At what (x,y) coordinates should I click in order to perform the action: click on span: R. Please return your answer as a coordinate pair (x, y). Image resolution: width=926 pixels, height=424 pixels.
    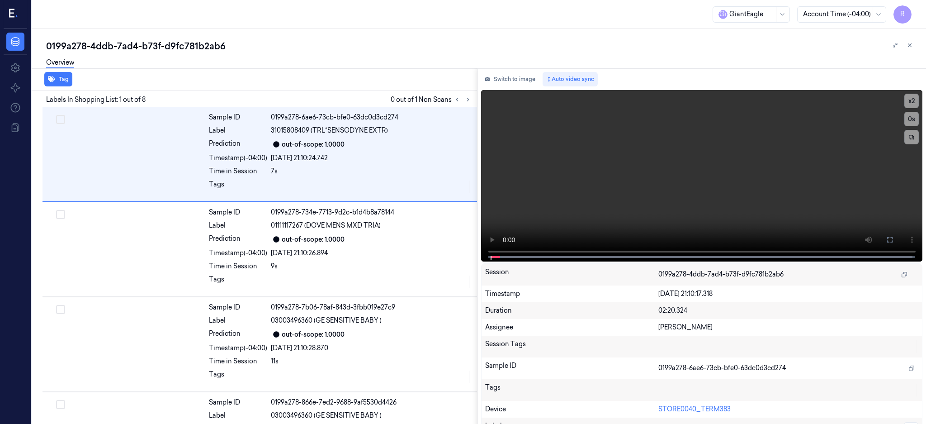
    Looking at the image, I should click on (902, 14).